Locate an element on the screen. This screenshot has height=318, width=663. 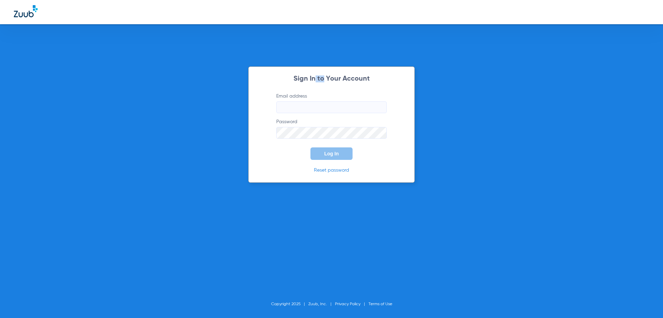
h2: Sign In to Your Account is located at coordinates (332, 79).